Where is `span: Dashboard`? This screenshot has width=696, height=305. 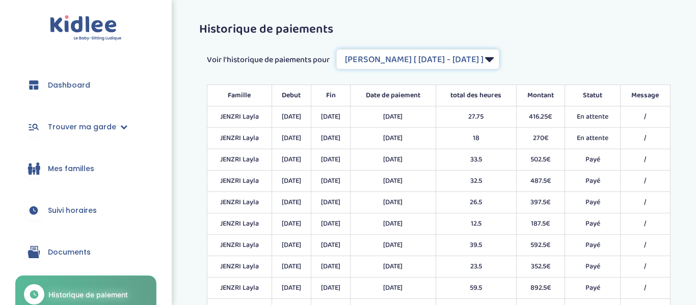 span: Dashboard is located at coordinates (69, 85).